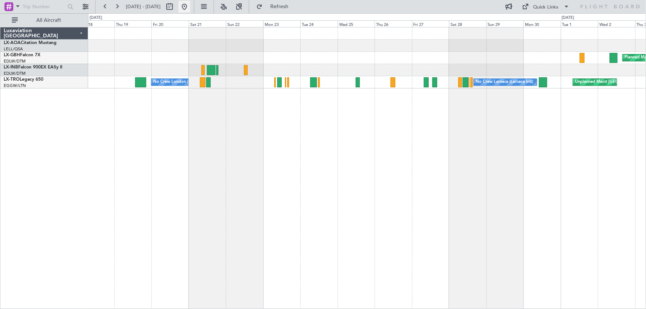 This screenshot has height=309, width=646. What do you see at coordinates (319, 24) in the screenshot?
I see `div: Tue 24` at bounding box center [319, 24].